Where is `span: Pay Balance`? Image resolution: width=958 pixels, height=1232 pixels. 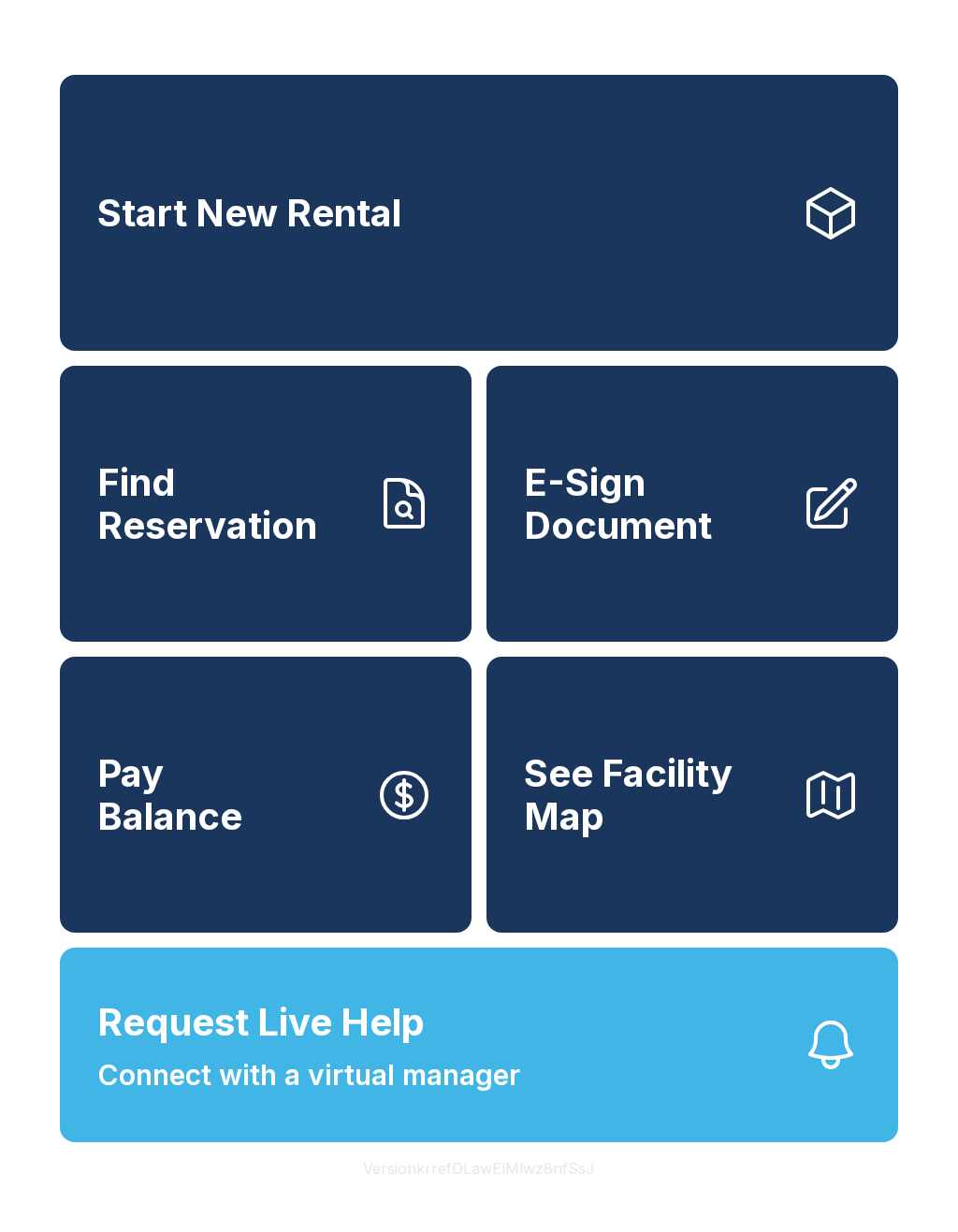
span: Pay Balance is located at coordinates (169, 794).